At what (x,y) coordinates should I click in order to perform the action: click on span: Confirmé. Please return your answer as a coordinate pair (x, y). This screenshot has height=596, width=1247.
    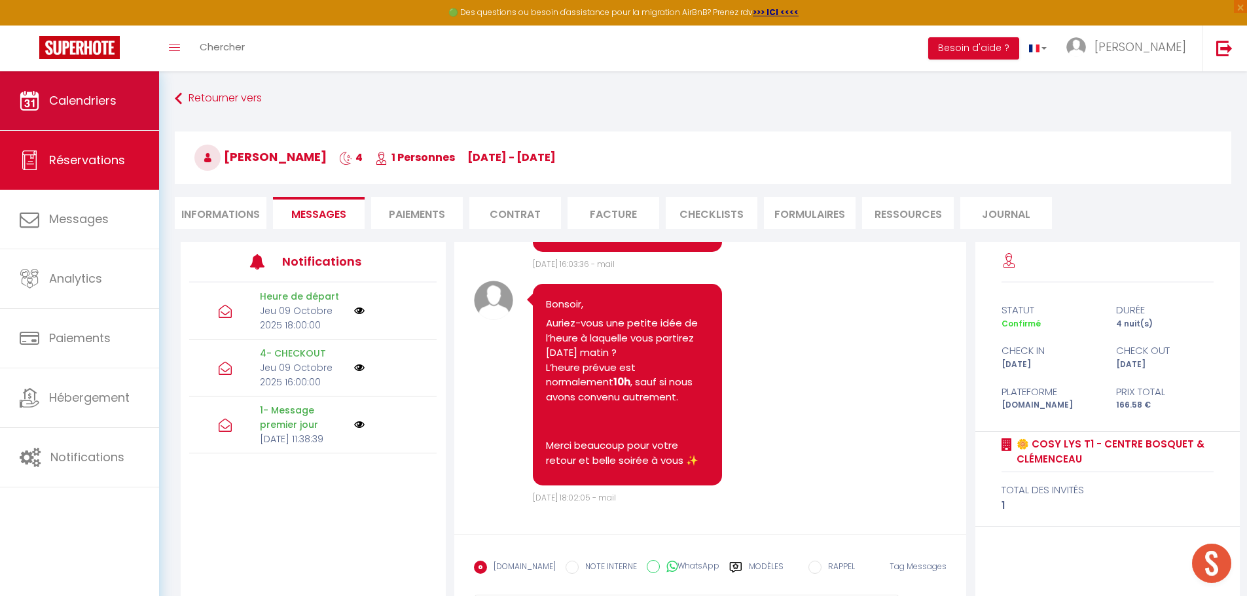
    Looking at the image, I should click on (1021, 323).